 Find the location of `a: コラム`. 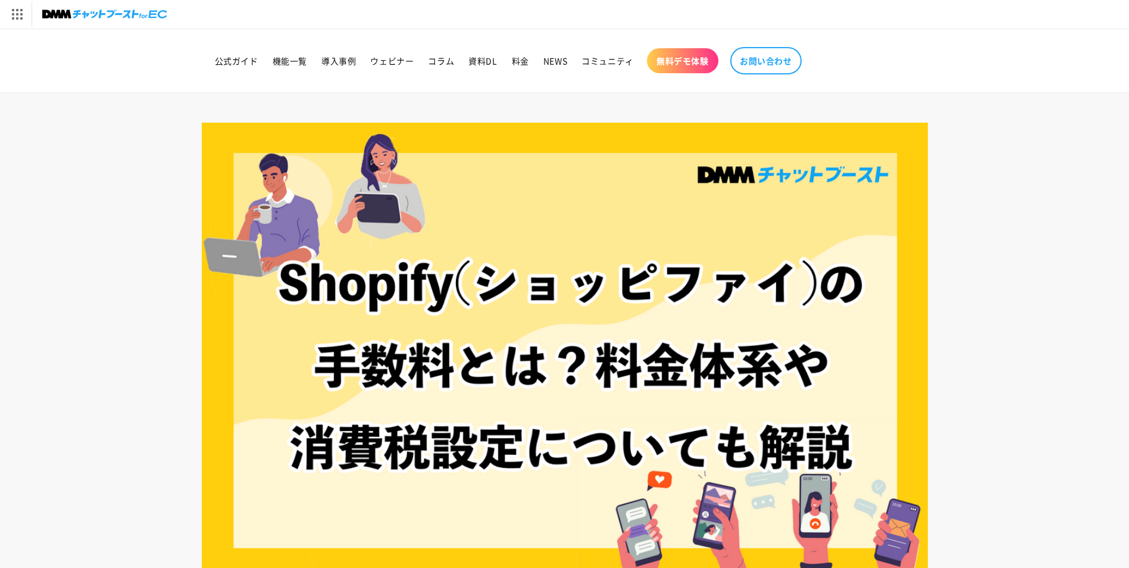

a: コラム is located at coordinates (441, 61).